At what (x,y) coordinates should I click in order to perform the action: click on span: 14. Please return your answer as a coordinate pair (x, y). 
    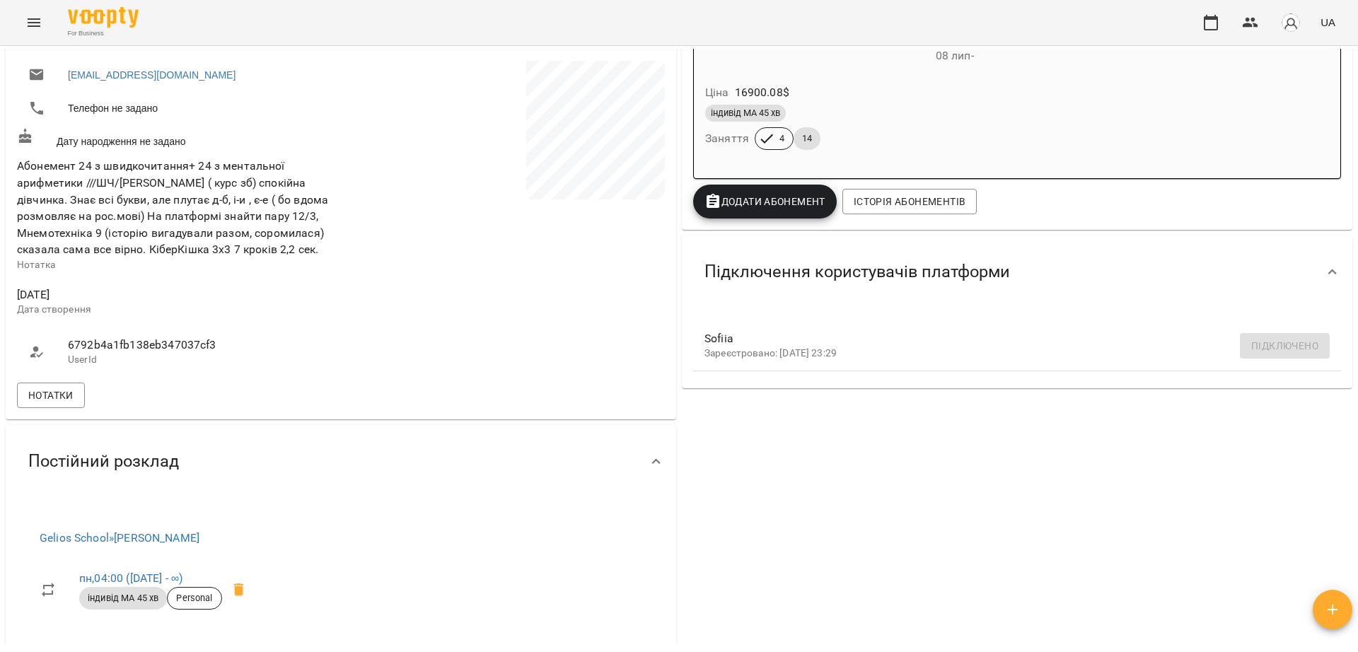
    Looking at the image, I should click on (807, 139).